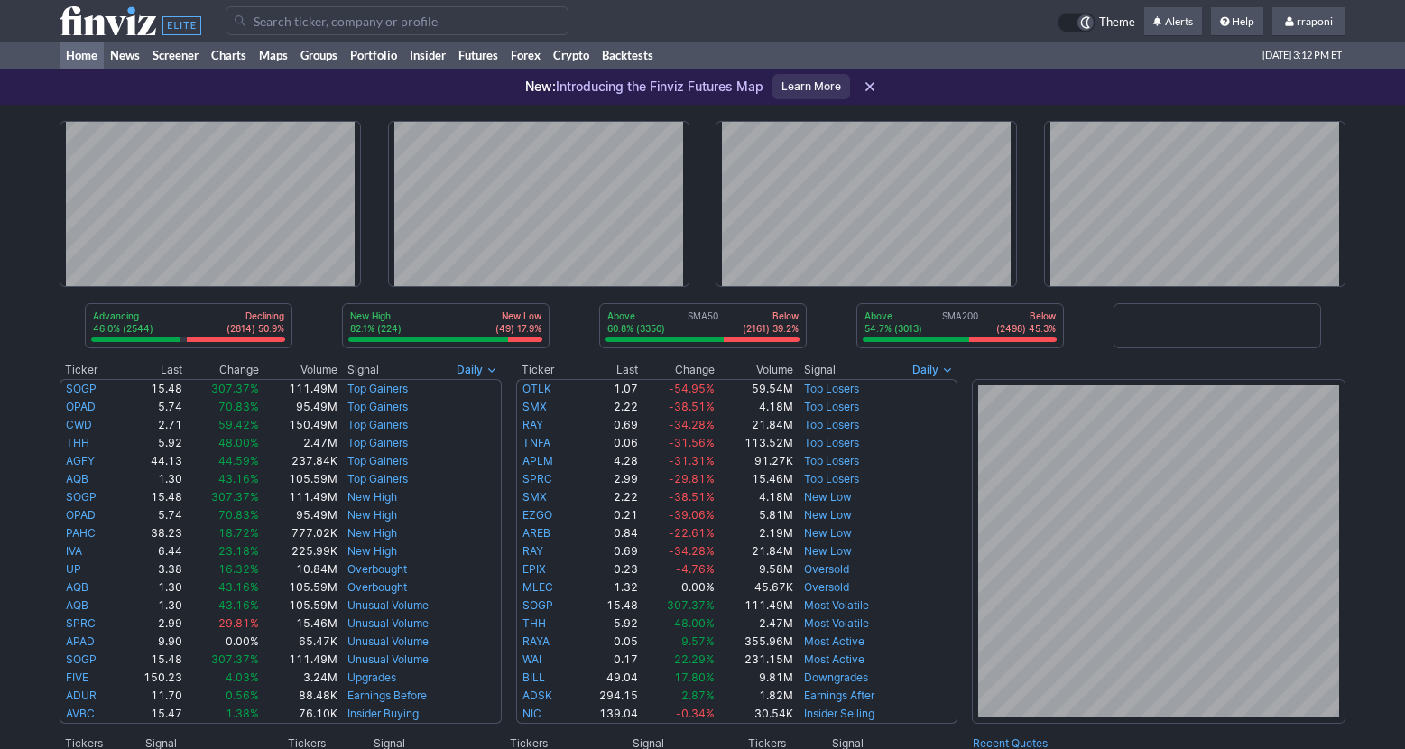  Describe the element at coordinates (152, 570) in the screenshot. I see `td: 3.38` at that location.